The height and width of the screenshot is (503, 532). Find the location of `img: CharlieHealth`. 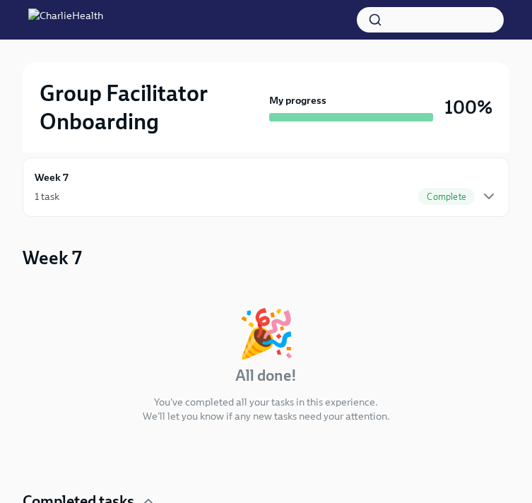

img: CharlieHealth is located at coordinates (66, 20).